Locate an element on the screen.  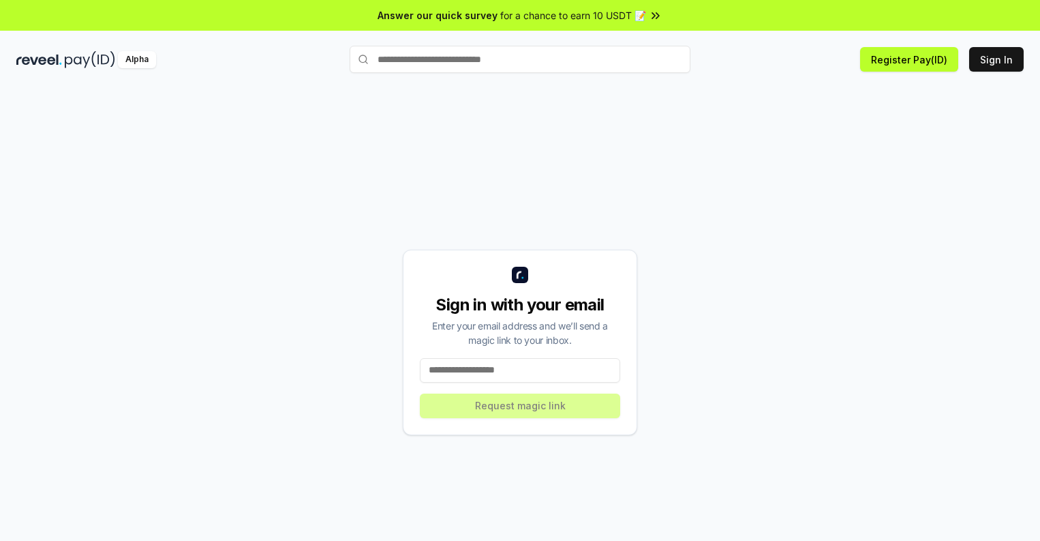
div: Alpha is located at coordinates (137, 59).